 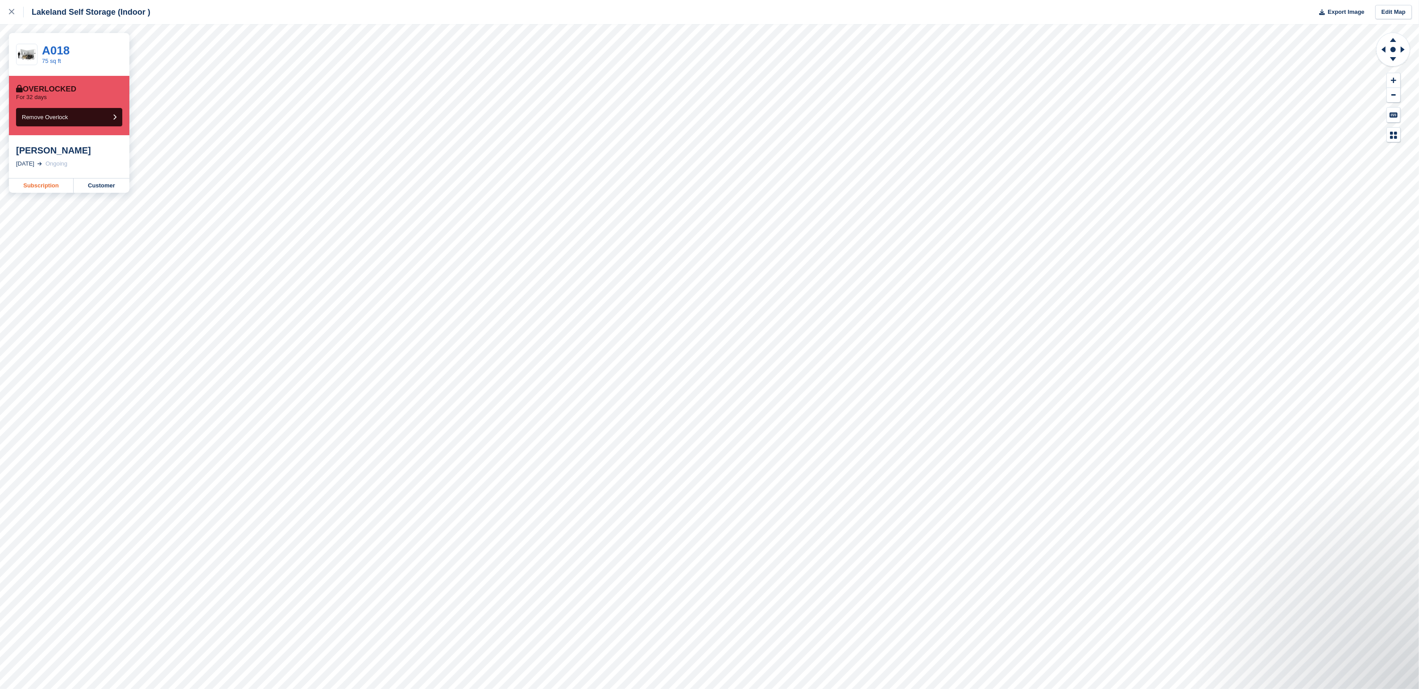 What do you see at coordinates (41, 186) in the screenshot?
I see `a: Subscription` at bounding box center [41, 186].